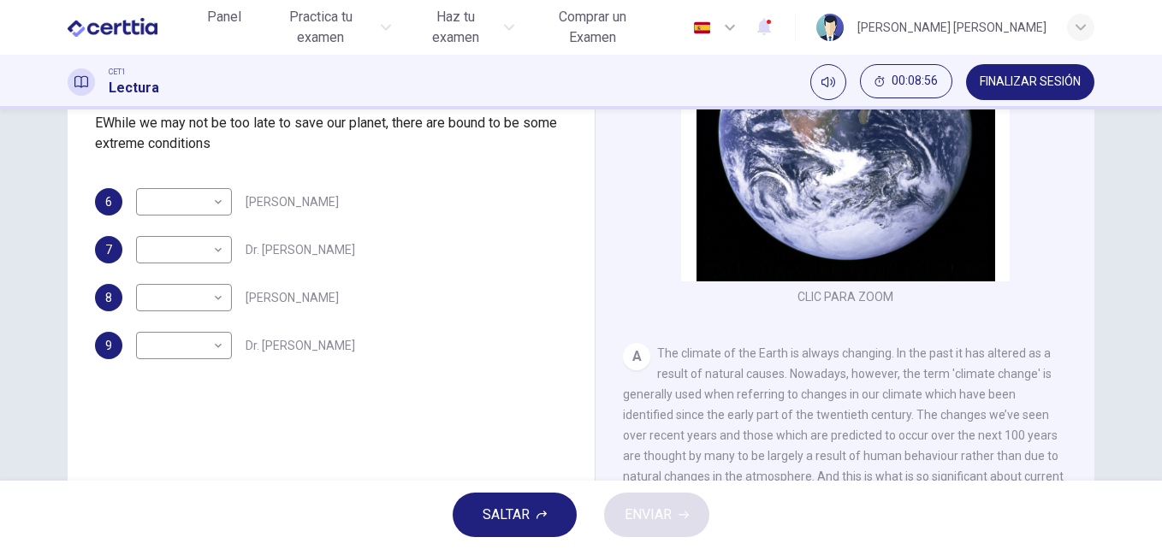  Describe the element at coordinates (454, 27) in the screenshot. I see `span: Haz tu examen` at that location.